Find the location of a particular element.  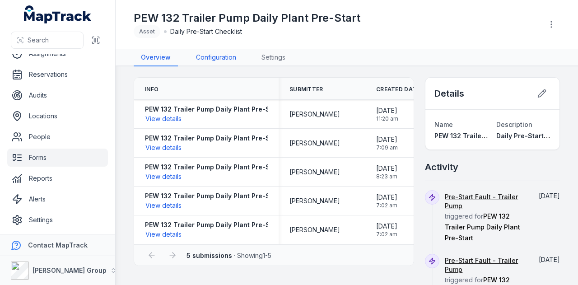

a: Overview is located at coordinates (156, 58).